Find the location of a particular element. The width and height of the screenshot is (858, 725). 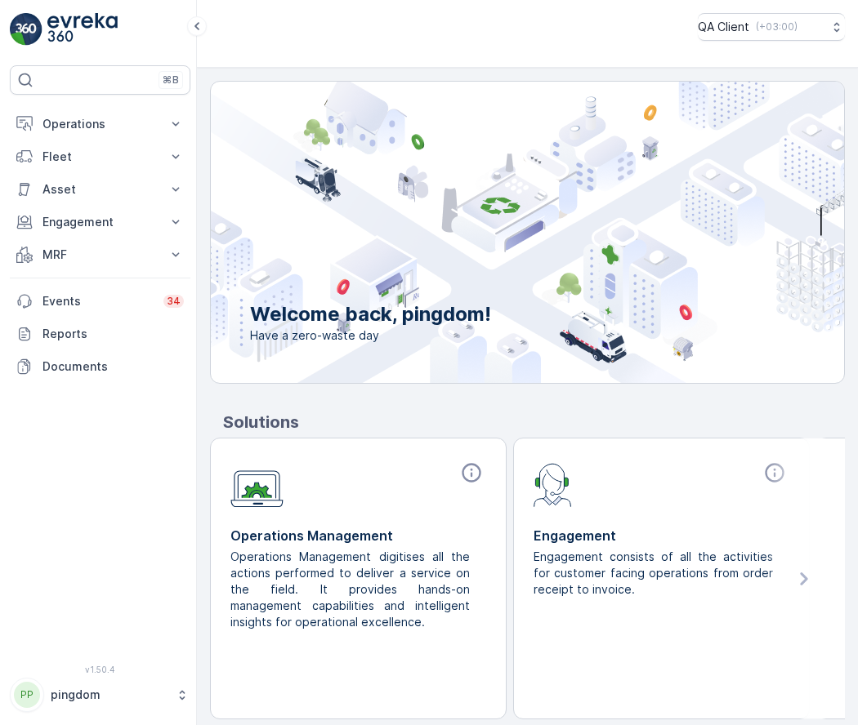

p: Events is located at coordinates (98, 301).